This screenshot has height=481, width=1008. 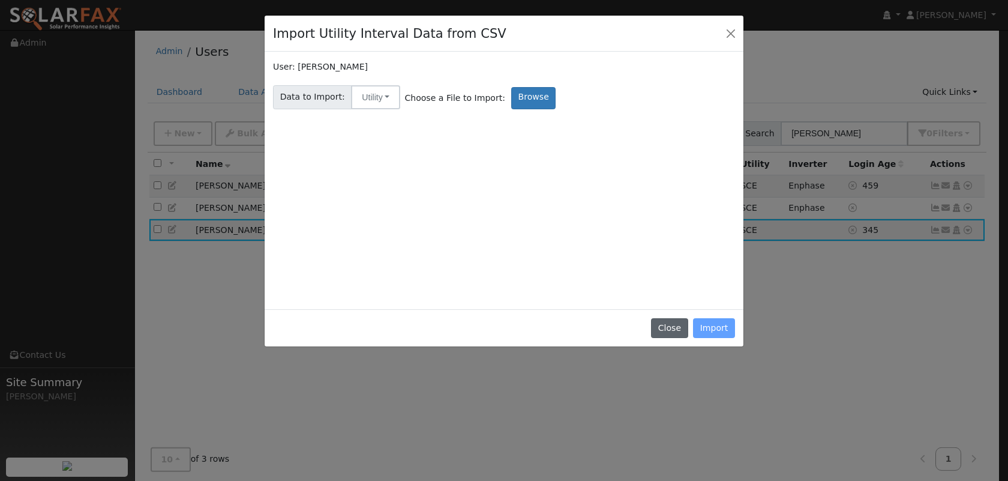 What do you see at coordinates (312, 97) in the screenshot?
I see `span: Data to Import:` at bounding box center [312, 97].